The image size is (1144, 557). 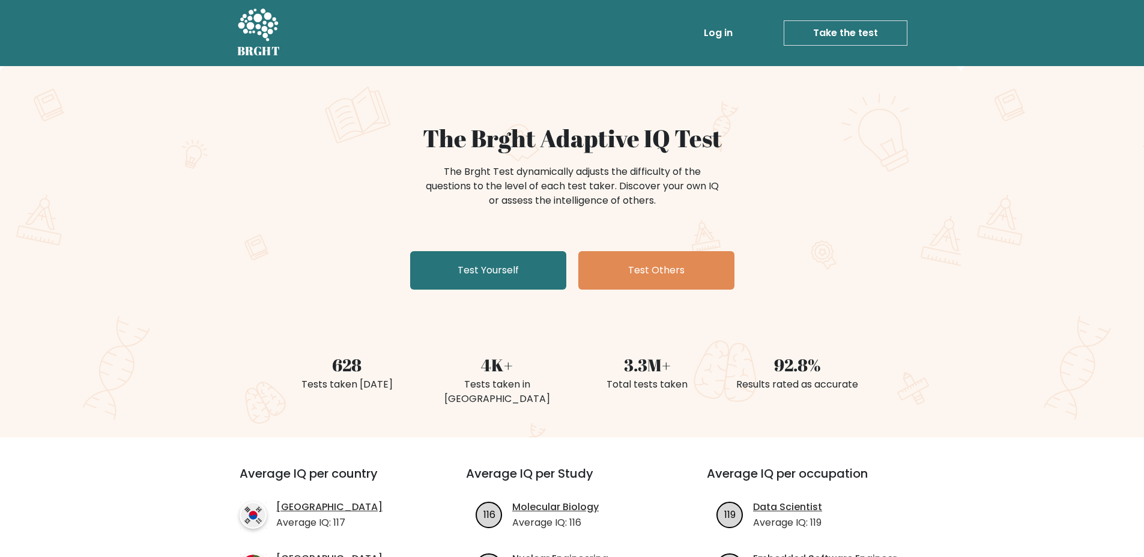 I want to click on h3: Average IQ per occupation, so click(x=812, y=480).